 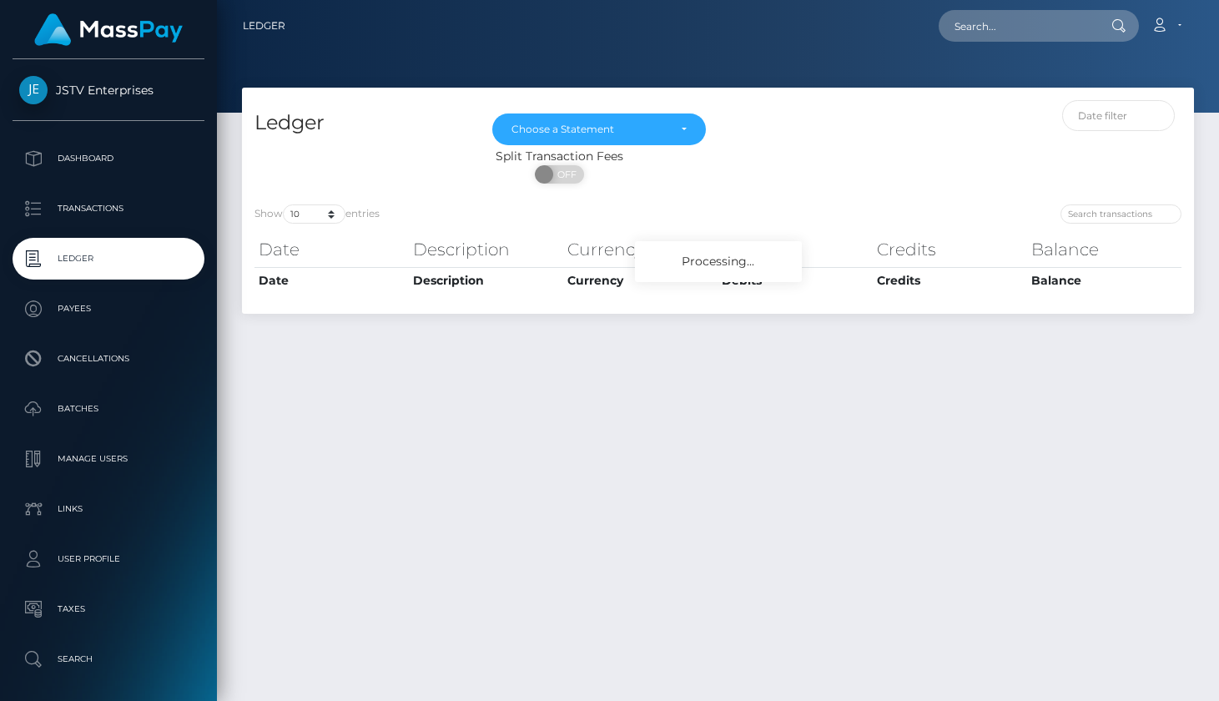 What do you see at coordinates (108, 359) in the screenshot?
I see `p: Cancellations` at bounding box center [108, 359].